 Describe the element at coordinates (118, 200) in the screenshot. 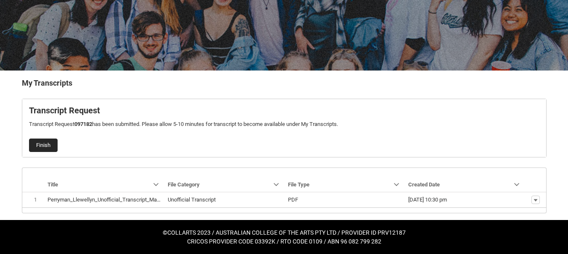

I see `lightning-base-formatted-text: Perryman_Llewellyn_Unofficial_Transcript_Mar 11, 2025.pdf` at that location.